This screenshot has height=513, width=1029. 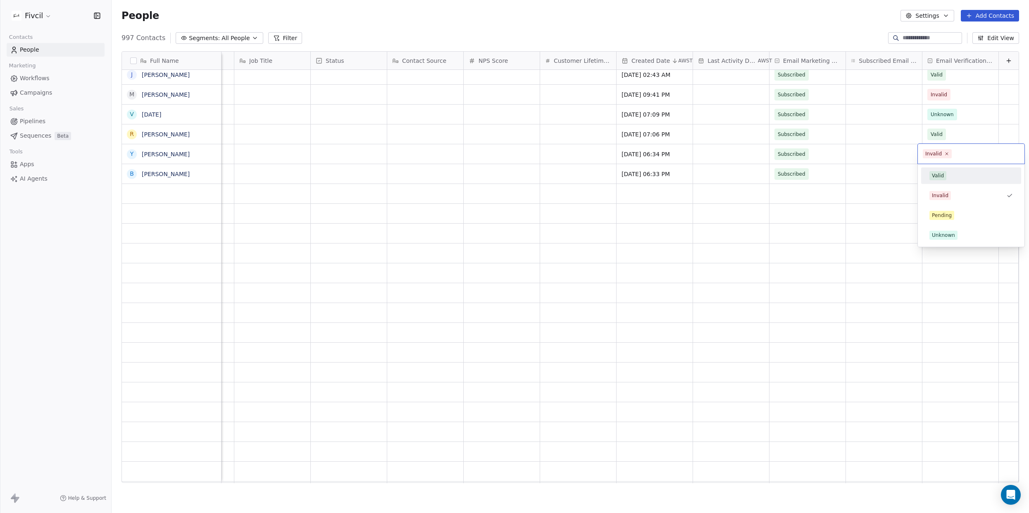 What do you see at coordinates (941, 215) in the screenshot?
I see `div: Pending` at bounding box center [941, 215].